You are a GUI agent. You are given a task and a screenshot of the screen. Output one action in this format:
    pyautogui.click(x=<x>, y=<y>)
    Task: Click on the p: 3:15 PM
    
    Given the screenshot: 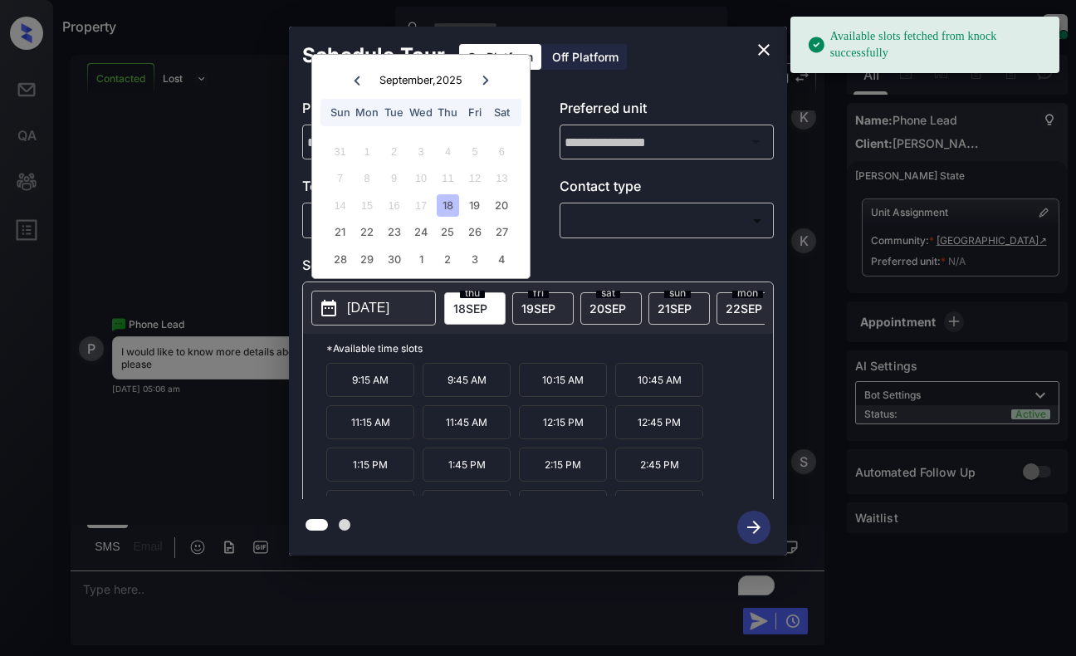 What is the action you would take?
    pyautogui.click(x=370, y=506)
    